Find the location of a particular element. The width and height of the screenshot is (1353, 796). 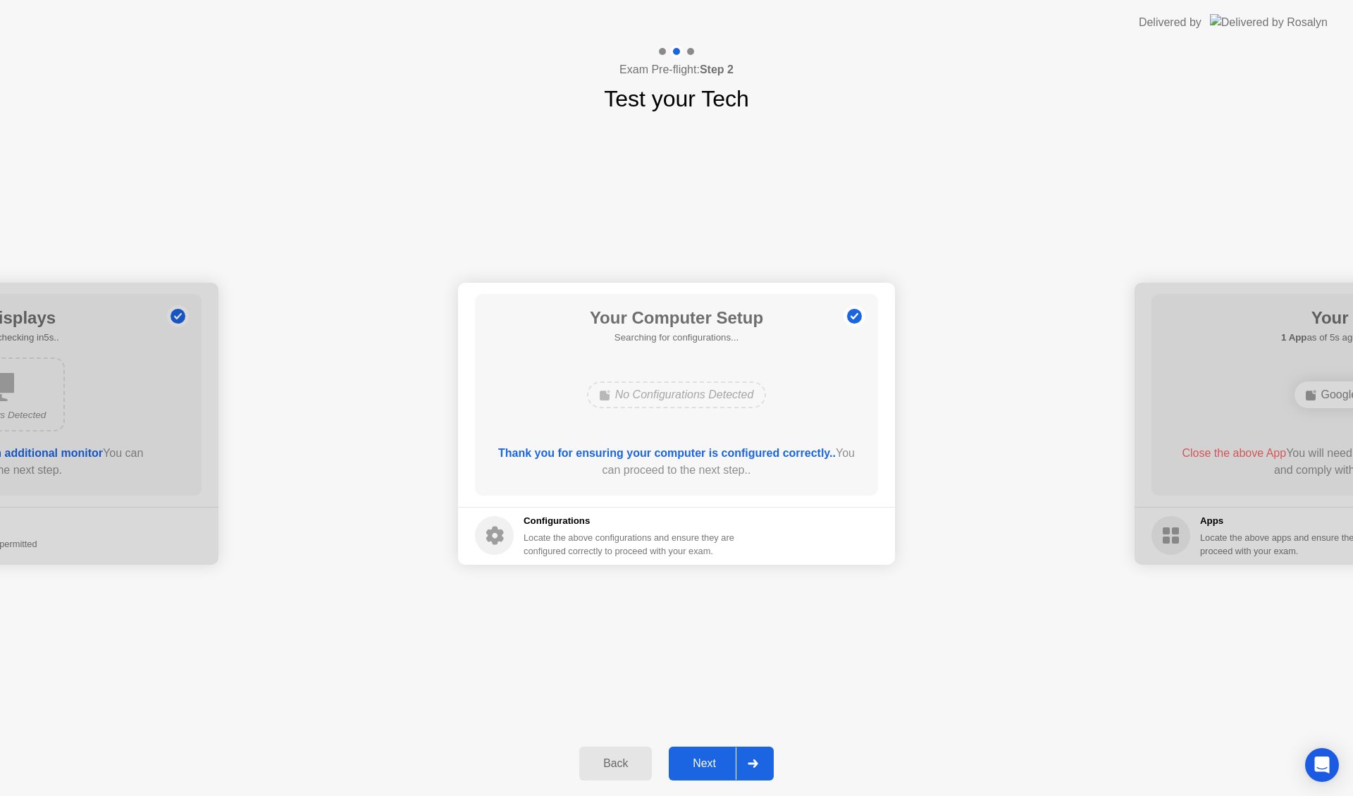

div: No Configurations Detected is located at coordinates (677, 395).